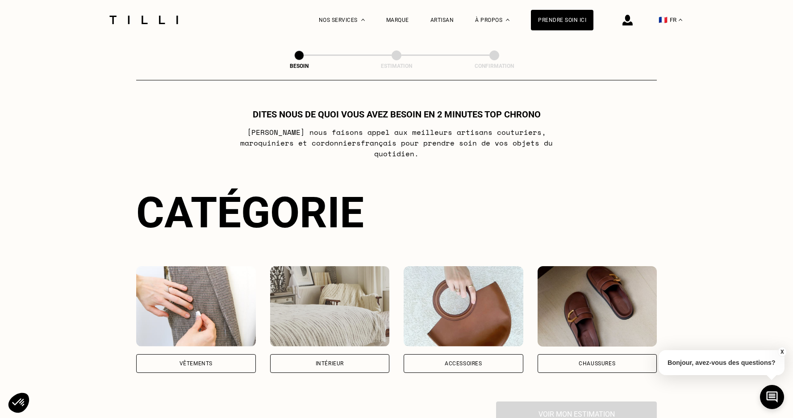 The image size is (793, 418). Describe the element at coordinates (681, 20) in the screenshot. I see `img: menu déroulant` at that location.